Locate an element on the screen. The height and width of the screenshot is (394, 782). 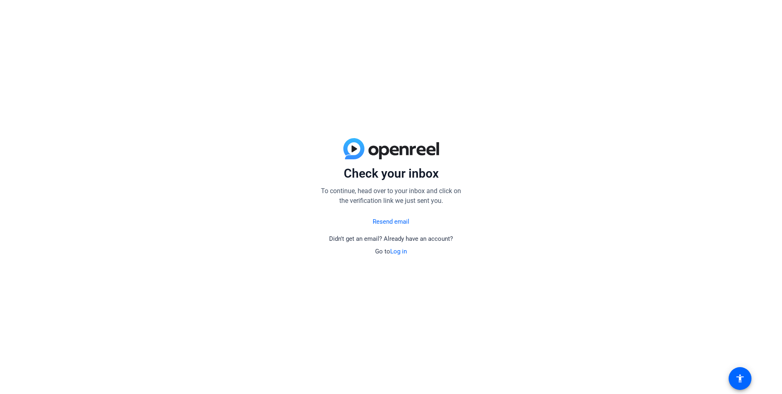
span: Go to is located at coordinates (391, 251).